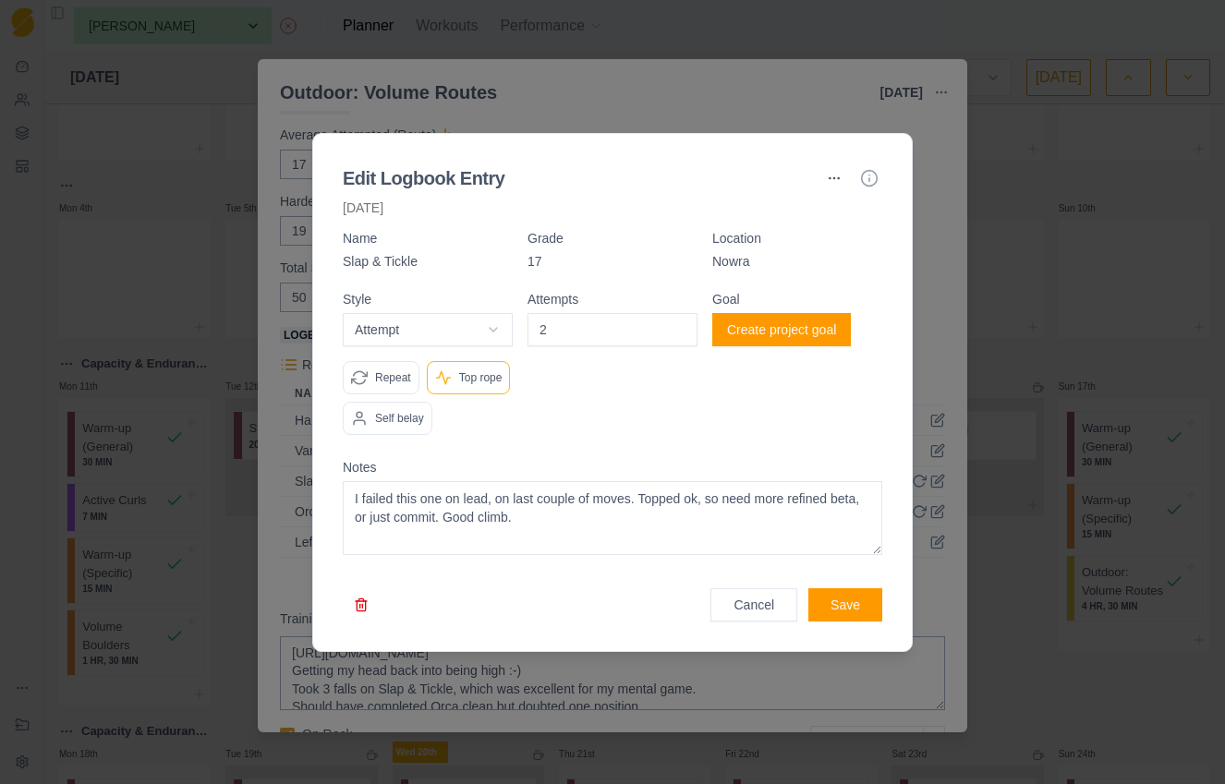  What do you see at coordinates (393, 378) in the screenshot?
I see `p: Repeat` at bounding box center [393, 378].